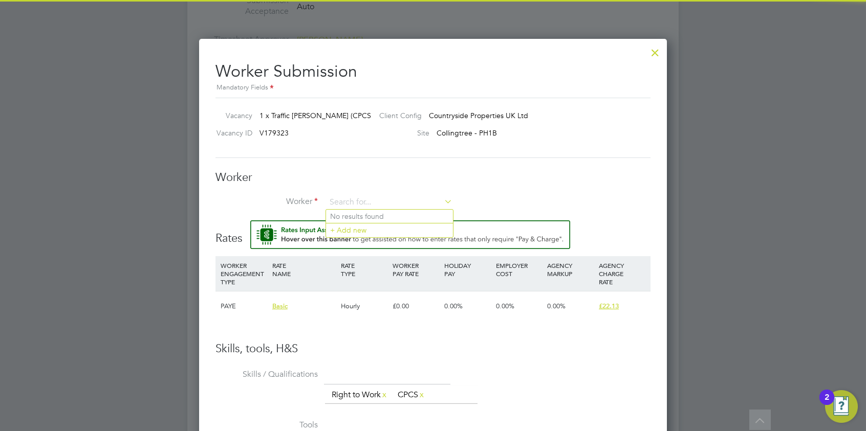 This screenshot has width=866, height=431. What do you see at coordinates (410, 235) in the screenshot?
I see `button: Rate Assistant` at bounding box center [410, 235].